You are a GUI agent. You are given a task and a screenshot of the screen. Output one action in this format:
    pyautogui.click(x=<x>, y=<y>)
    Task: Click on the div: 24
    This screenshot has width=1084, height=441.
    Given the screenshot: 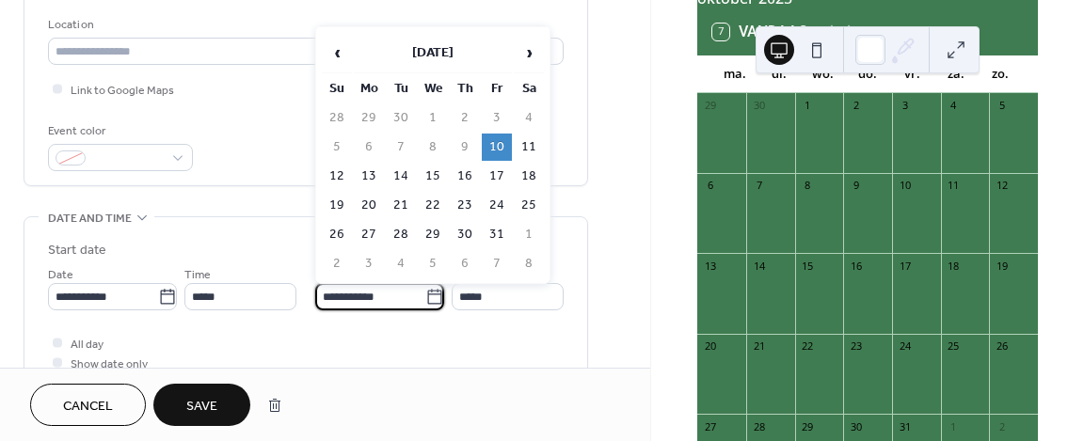 What is the action you would take?
    pyautogui.click(x=904, y=346)
    